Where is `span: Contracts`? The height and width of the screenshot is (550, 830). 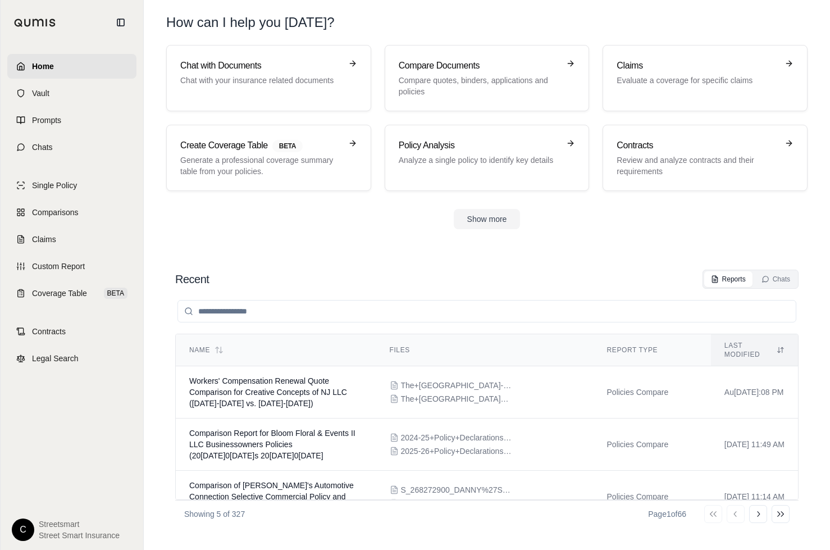 span: Contracts is located at coordinates (49, 331).